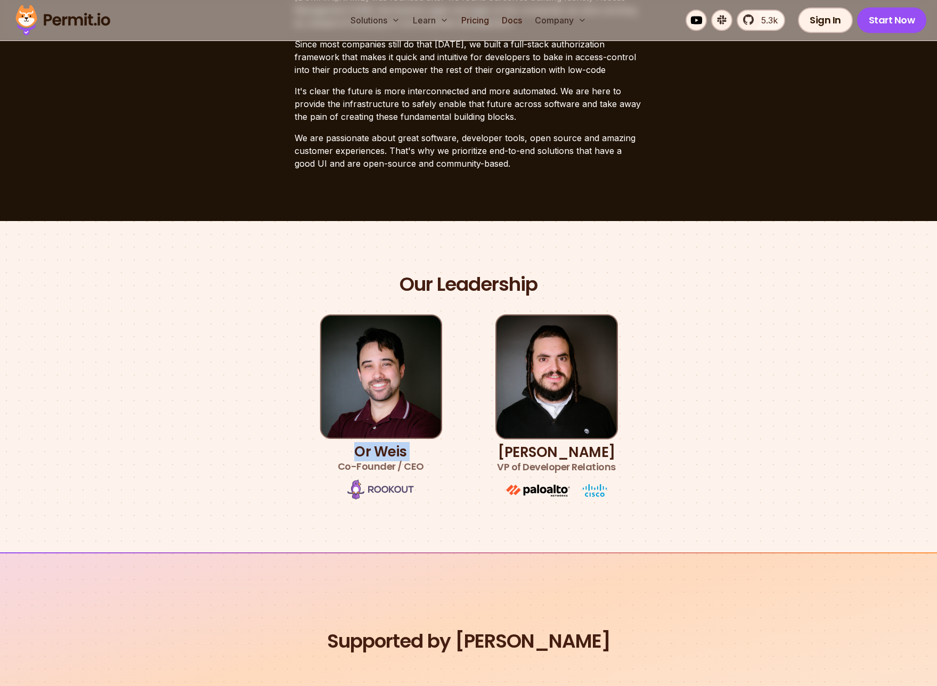 The width and height of the screenshot is (937, 686). Describe the element at coordinates (595, 491) in the screenshot. I see `img: cisco` at that location.